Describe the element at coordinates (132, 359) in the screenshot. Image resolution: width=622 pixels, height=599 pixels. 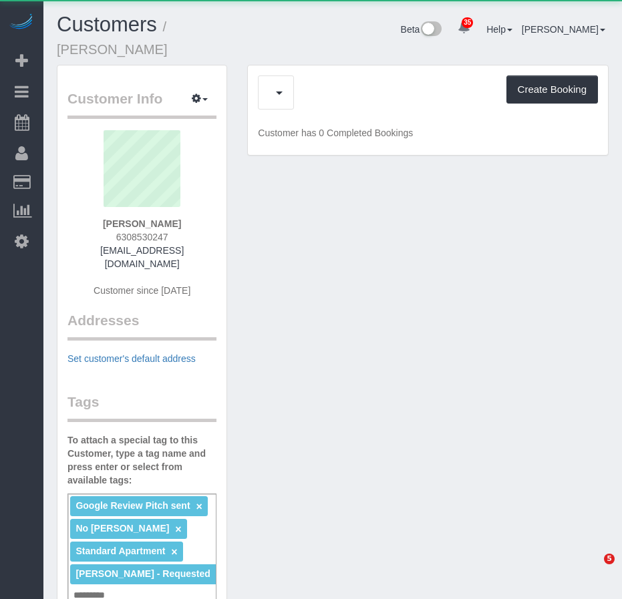
I see `a: Set customer's default address` at that location.